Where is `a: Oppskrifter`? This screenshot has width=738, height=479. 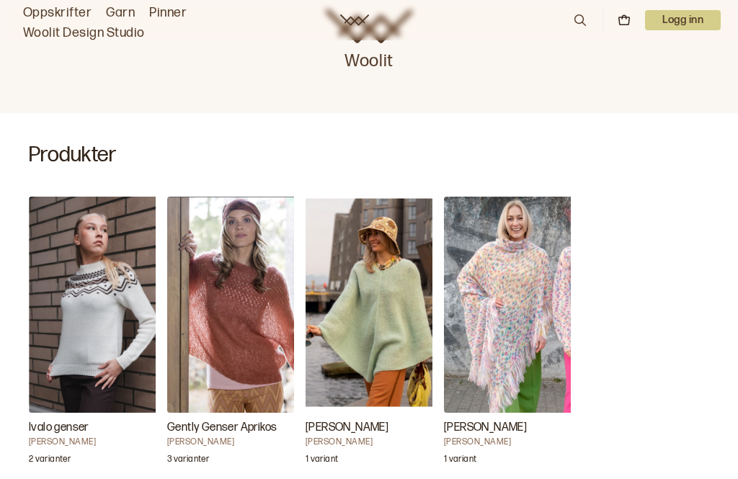 a: Oppskrifter is located at coordinates (57, 13).